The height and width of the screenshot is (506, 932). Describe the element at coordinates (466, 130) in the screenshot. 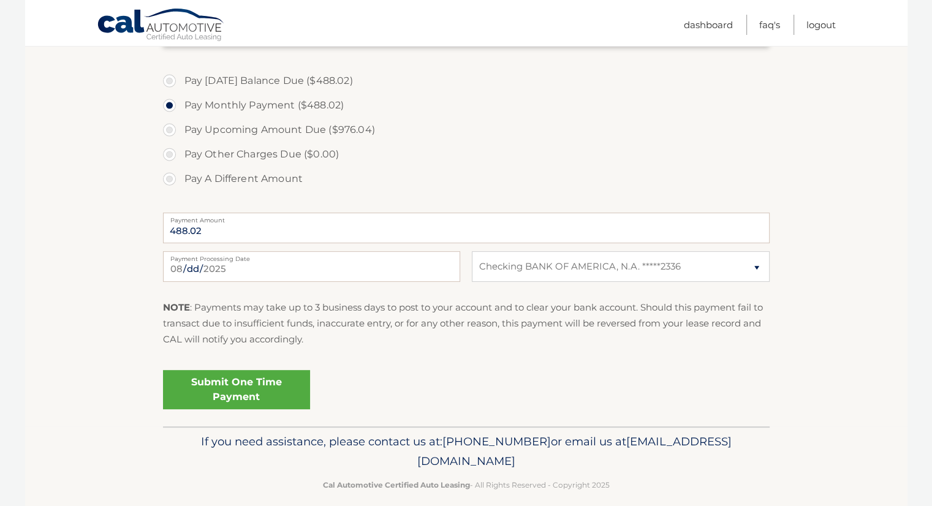

I see `label: Pay Upcoming Amount Due ($976.04)` at that location.